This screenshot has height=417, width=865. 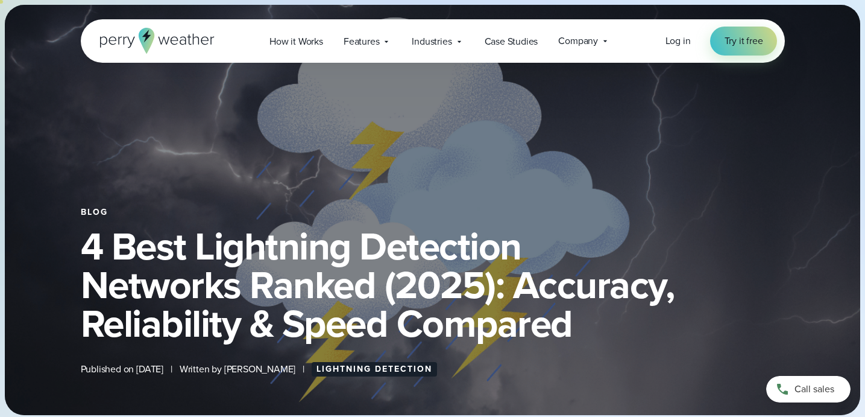 I want to click on h1: 4 Best Lightning Detection Networks Ranked (2025): Accuracy, Reliability & Speed Compared, so click(x=433, y=285).